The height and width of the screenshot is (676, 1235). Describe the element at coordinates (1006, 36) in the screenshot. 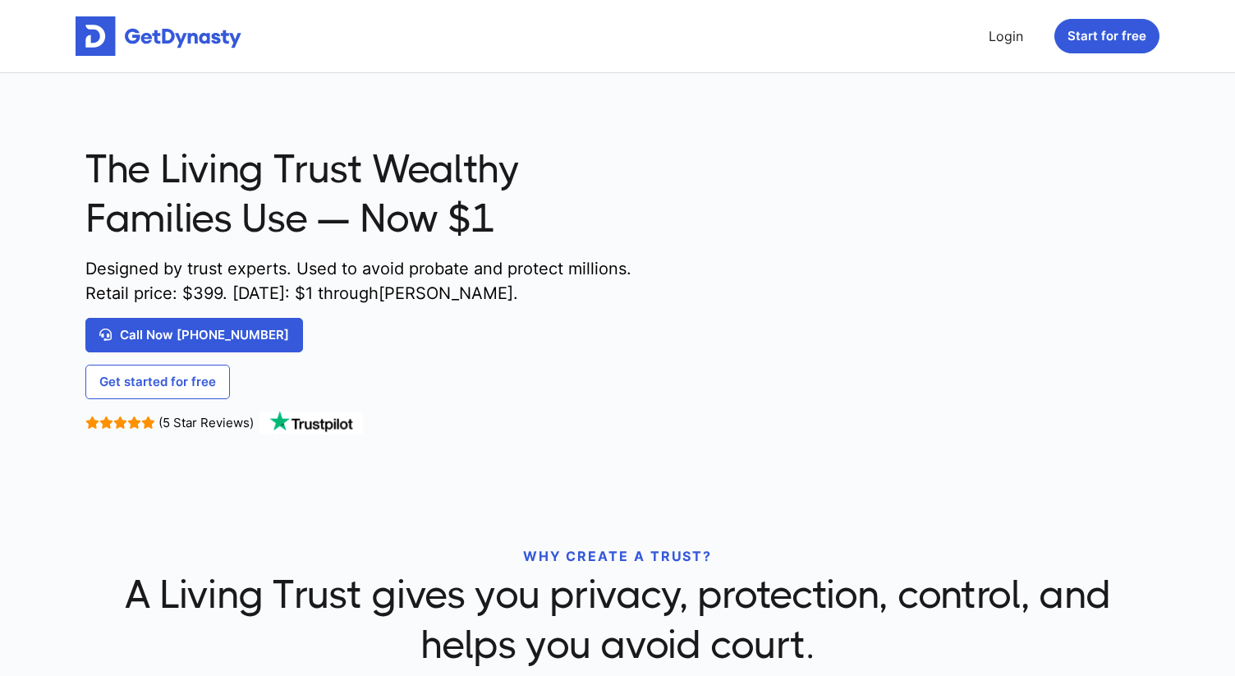

I see `a: Login` at that location.